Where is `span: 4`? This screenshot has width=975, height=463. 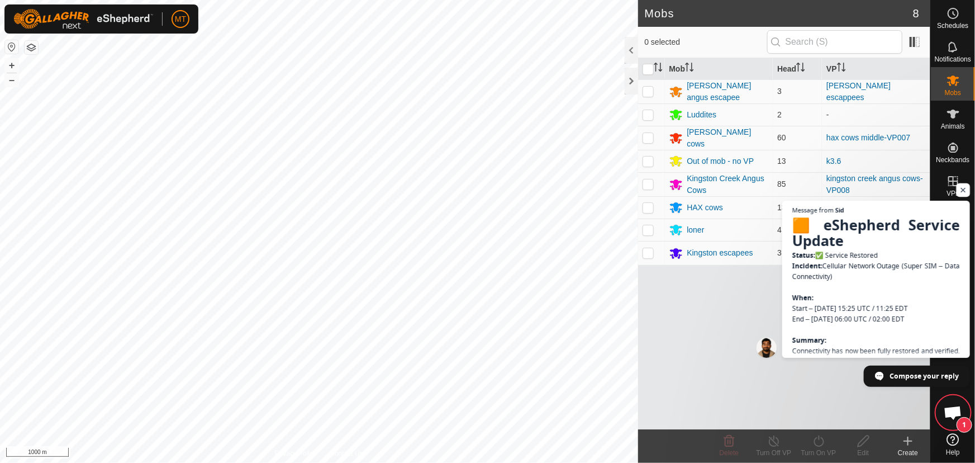 span: 4 is located at coordinates (780, 230).